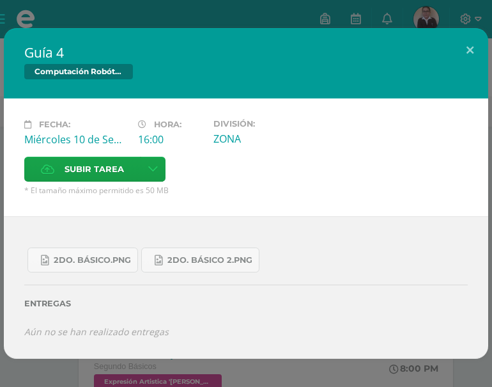  What do you see at coordinates (92, 260) in the screenshot?
I see `span: 2do. Básico.png` at bounding box center [92, 260].